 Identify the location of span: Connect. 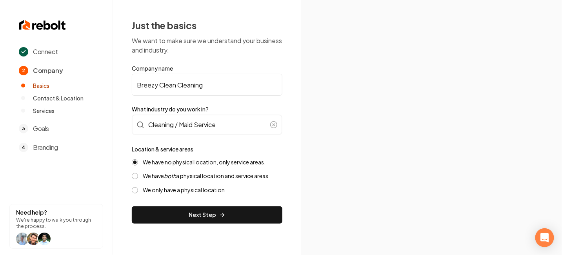
(45, 52).